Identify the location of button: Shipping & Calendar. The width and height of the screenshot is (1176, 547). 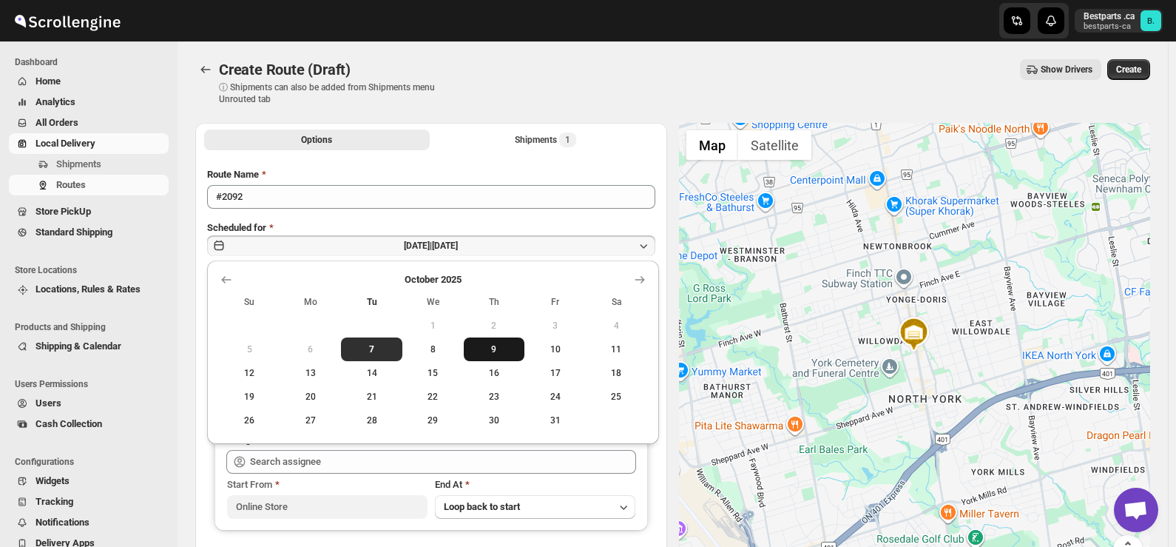
(89, 346).